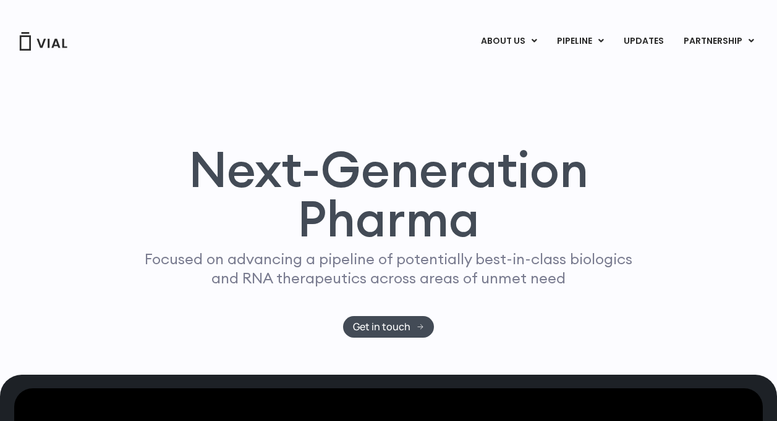 The height and width of the screenshot is (421, 777). I want to click on a: PARTNERSHIPMenu Toggle, so click(719, 41).